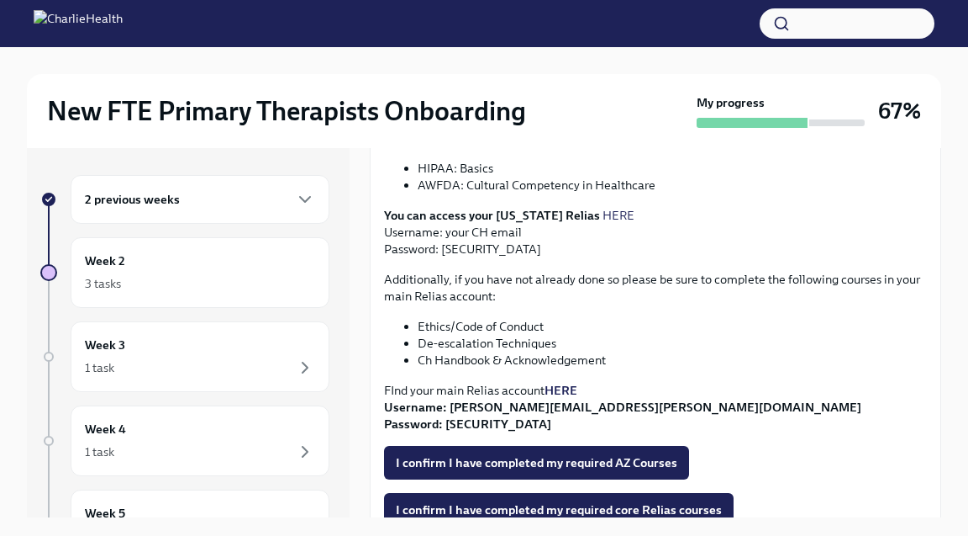  Describe the element at coordinates (673, 168) in the screenshot. I see `li: HIPAA: Basics` at that location.